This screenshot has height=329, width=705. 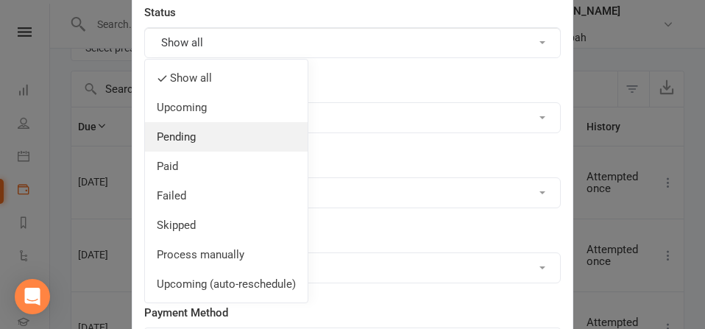 What do you see at coordinates (226, 137) in the screenshot?
I see `a: Pending` at bounding box center [226, 137].